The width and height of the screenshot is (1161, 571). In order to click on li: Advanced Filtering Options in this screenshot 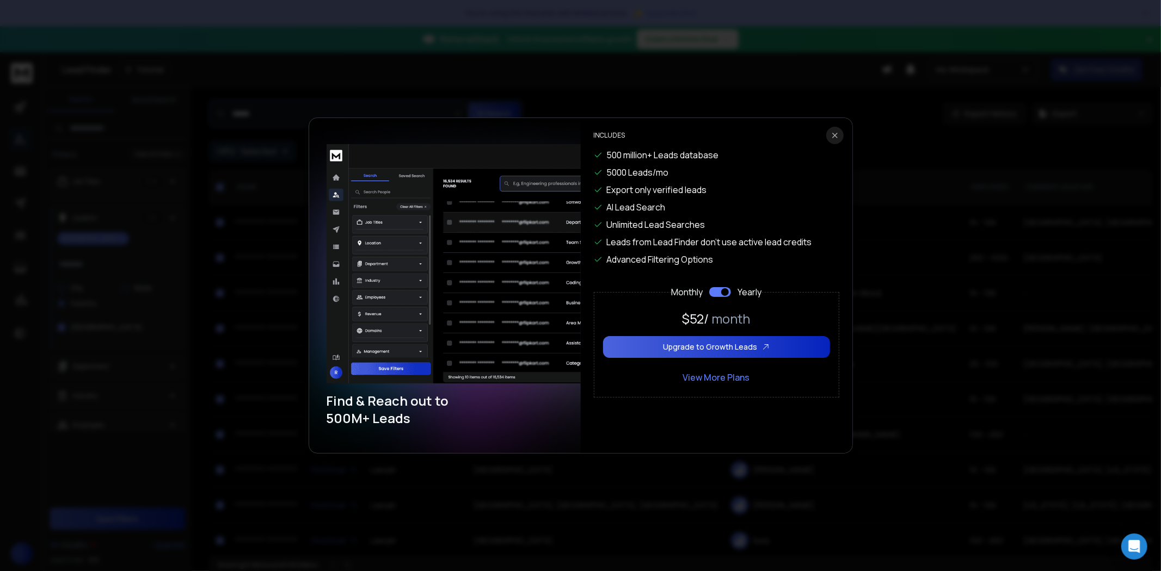, I will do `click(716, 260)`.